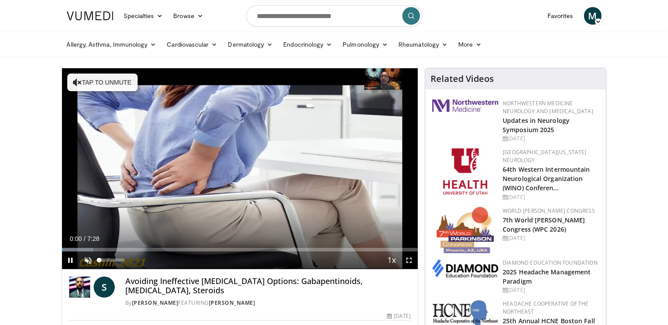 Image resolution: width=668 pixels, height=325 pixels. What do you see at coordinates (192, 44) in the screenshot?
I see `a: Cardiovascular` at bounding box center [192, 44].